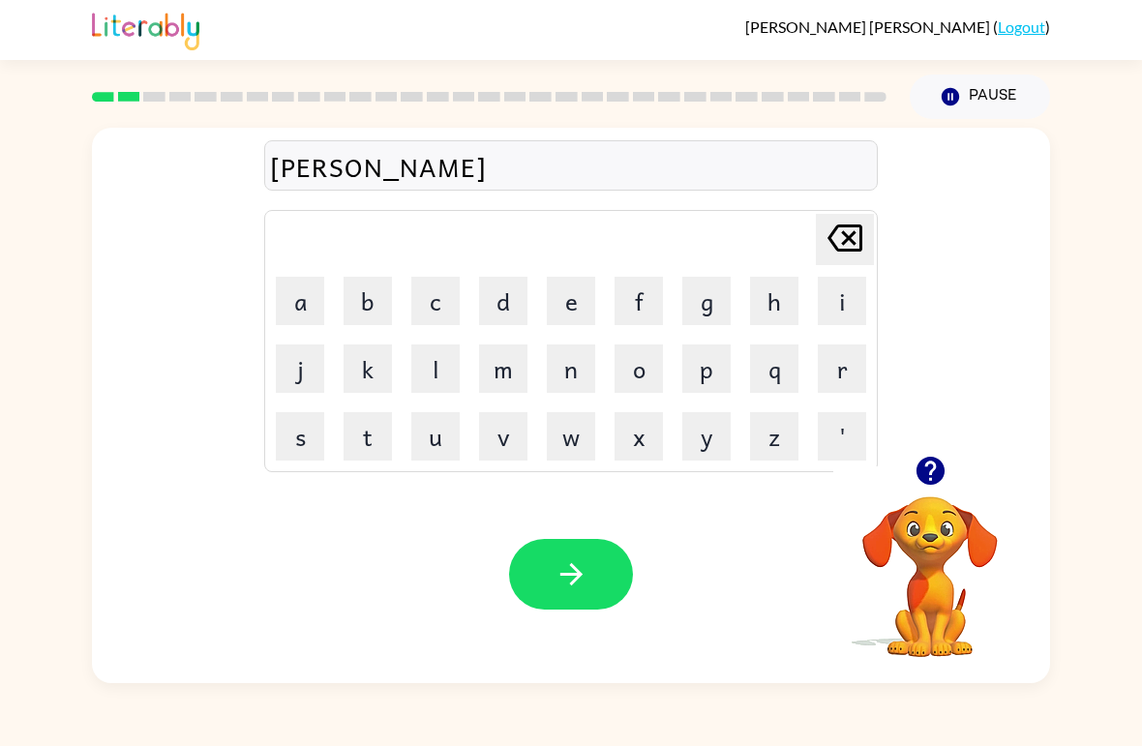  Describe the element at coordinates (571, 369) in the screenshot. I see `button: n` at that location.